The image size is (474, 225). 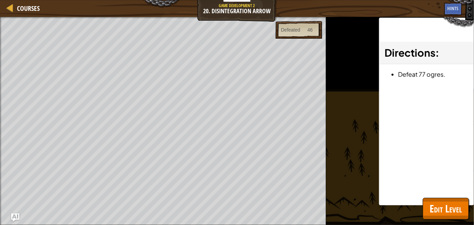 I want to click on li: Defeat 77 ogres., so click(x=433, y=74).